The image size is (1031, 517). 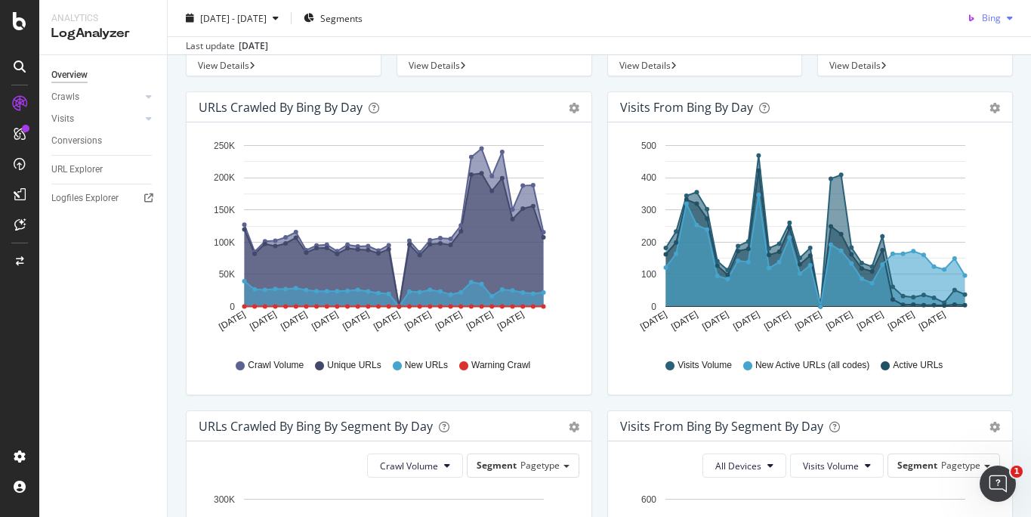 I want to click on a: Visits, so click(x=96, y=119).